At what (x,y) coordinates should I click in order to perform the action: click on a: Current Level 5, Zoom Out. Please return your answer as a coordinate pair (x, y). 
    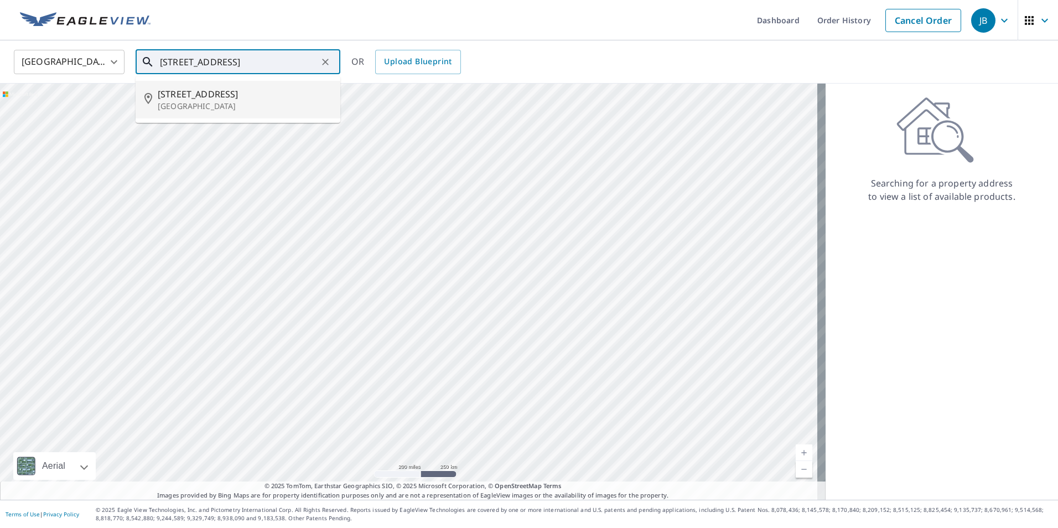
    Looking at the image, I should click on (804, 469).